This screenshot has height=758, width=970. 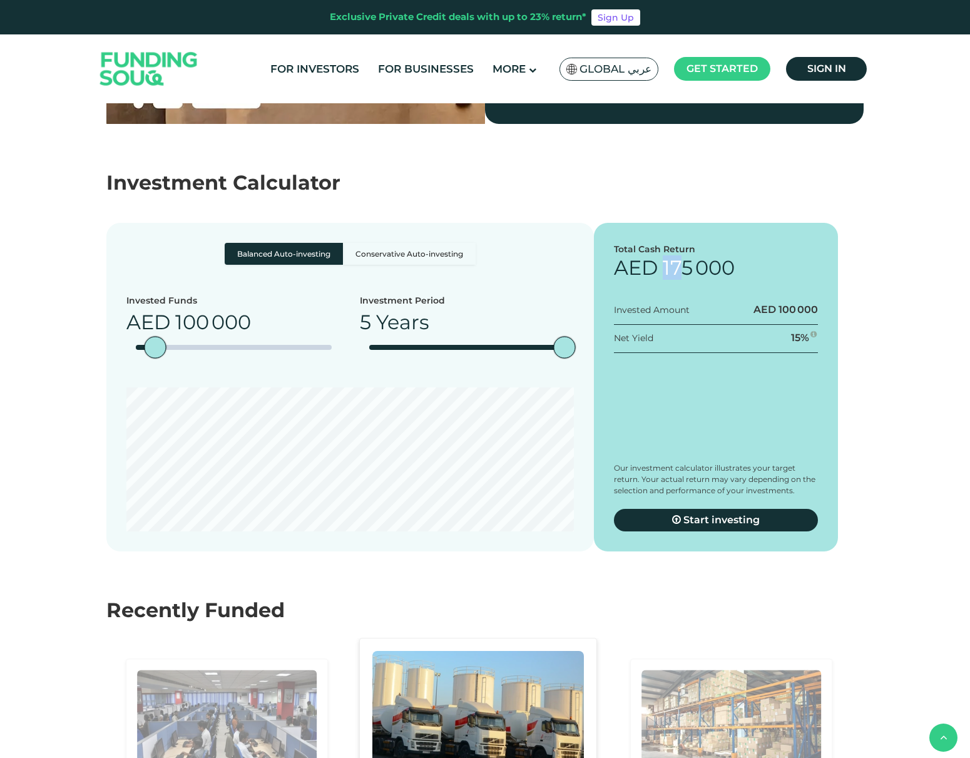 What do you see at coordinates (287, 182) in the screenshot?
I see `span: Calculator` at bounding box center [287, 182].